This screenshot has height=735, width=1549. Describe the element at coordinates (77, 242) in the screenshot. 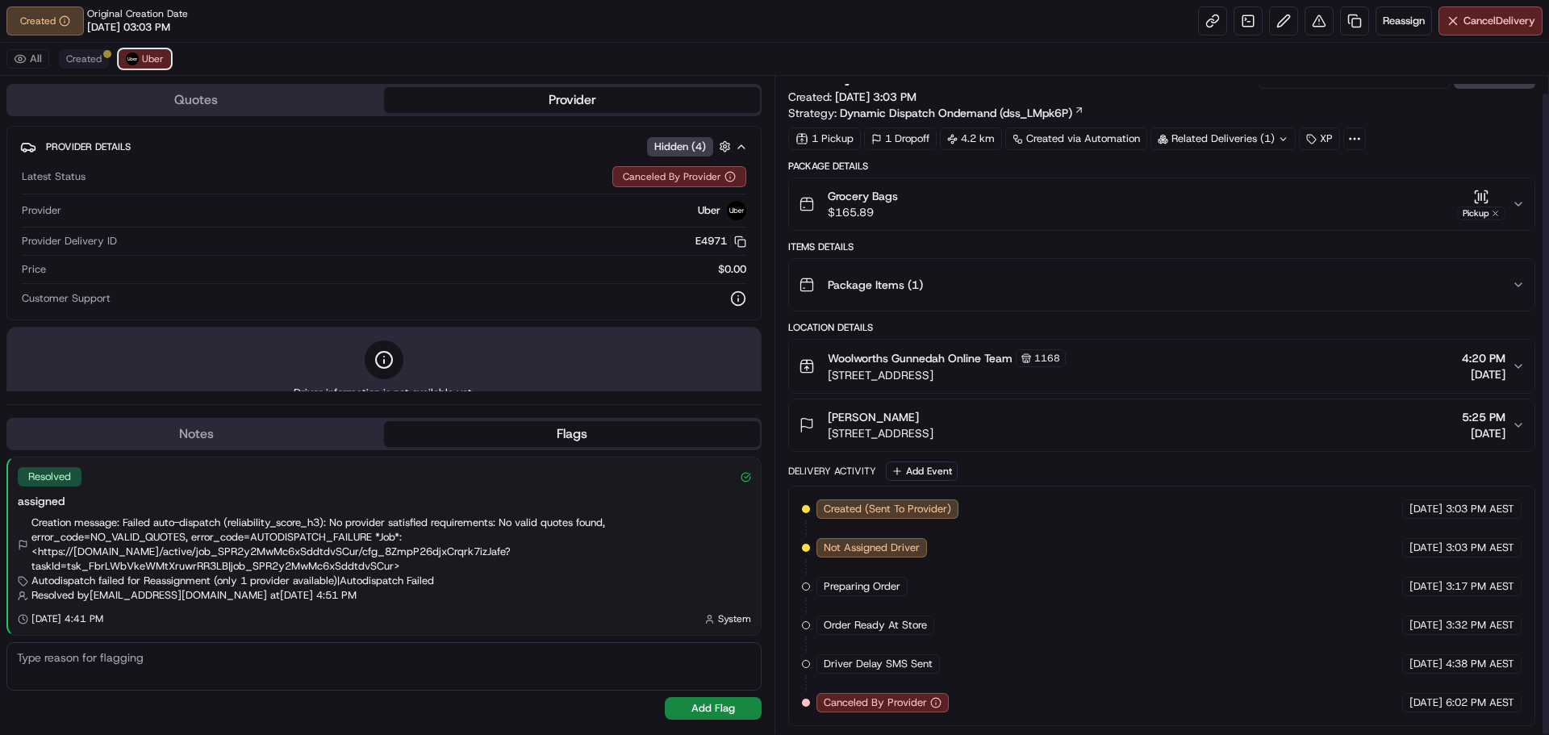

I see `span: Knowledge Base` at that location.